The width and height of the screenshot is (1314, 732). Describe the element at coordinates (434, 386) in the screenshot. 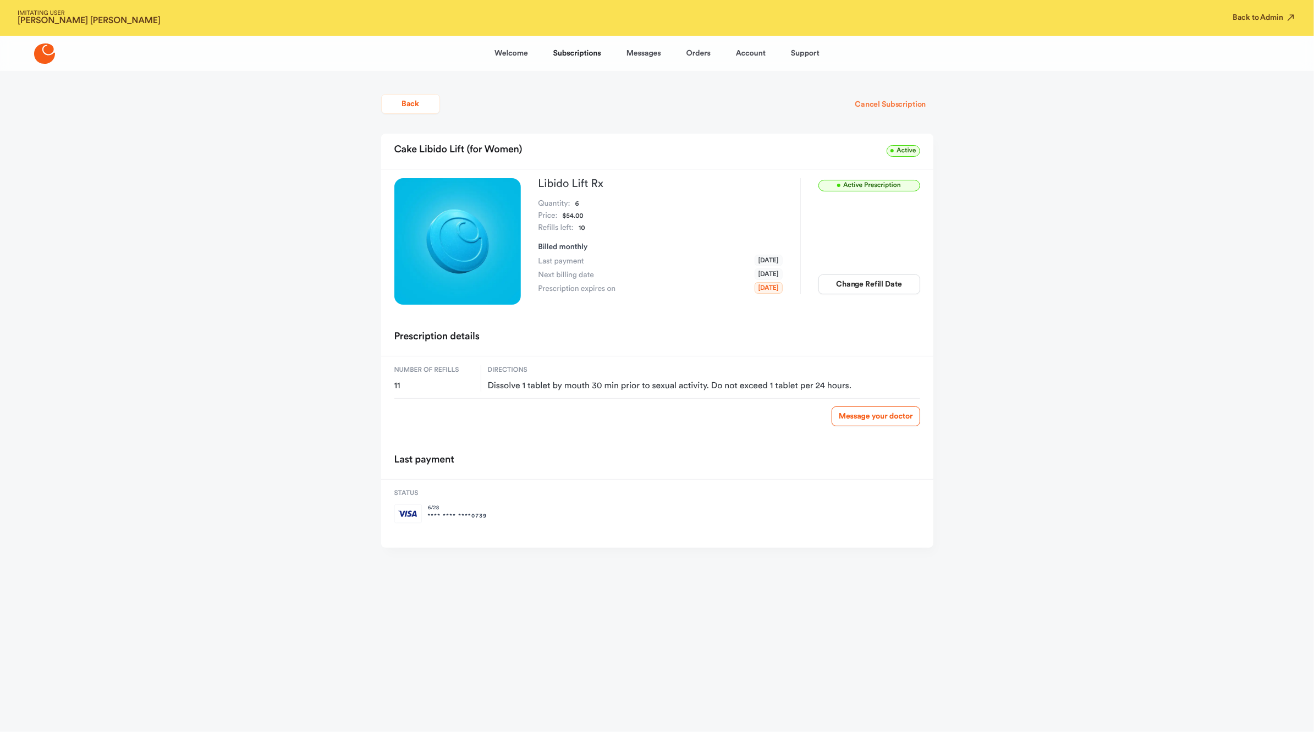

I see `span: 11` at that location.